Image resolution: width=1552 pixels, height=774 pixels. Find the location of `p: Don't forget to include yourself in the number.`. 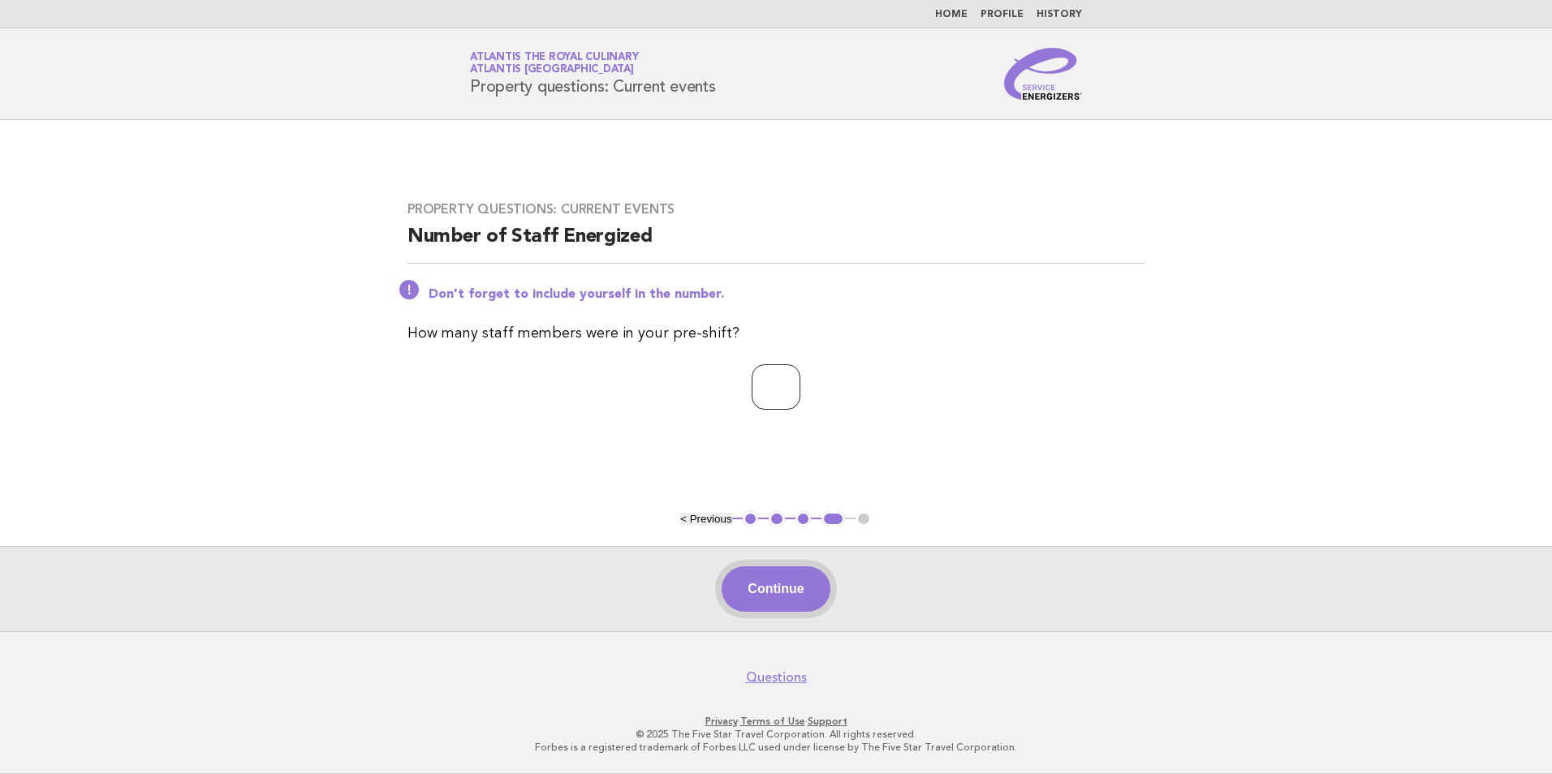

p: Don't forget to include yourself in the number. is located at coordinates (787, 295).